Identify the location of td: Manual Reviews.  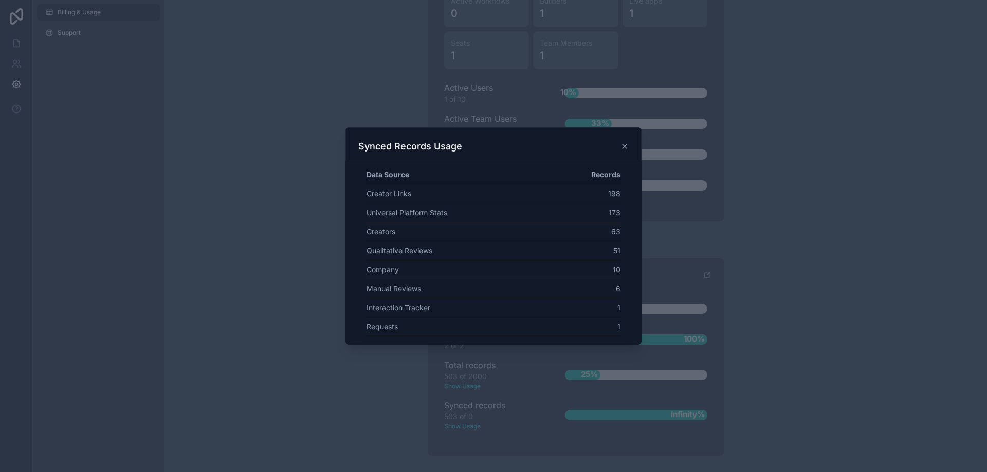
(459, 289).